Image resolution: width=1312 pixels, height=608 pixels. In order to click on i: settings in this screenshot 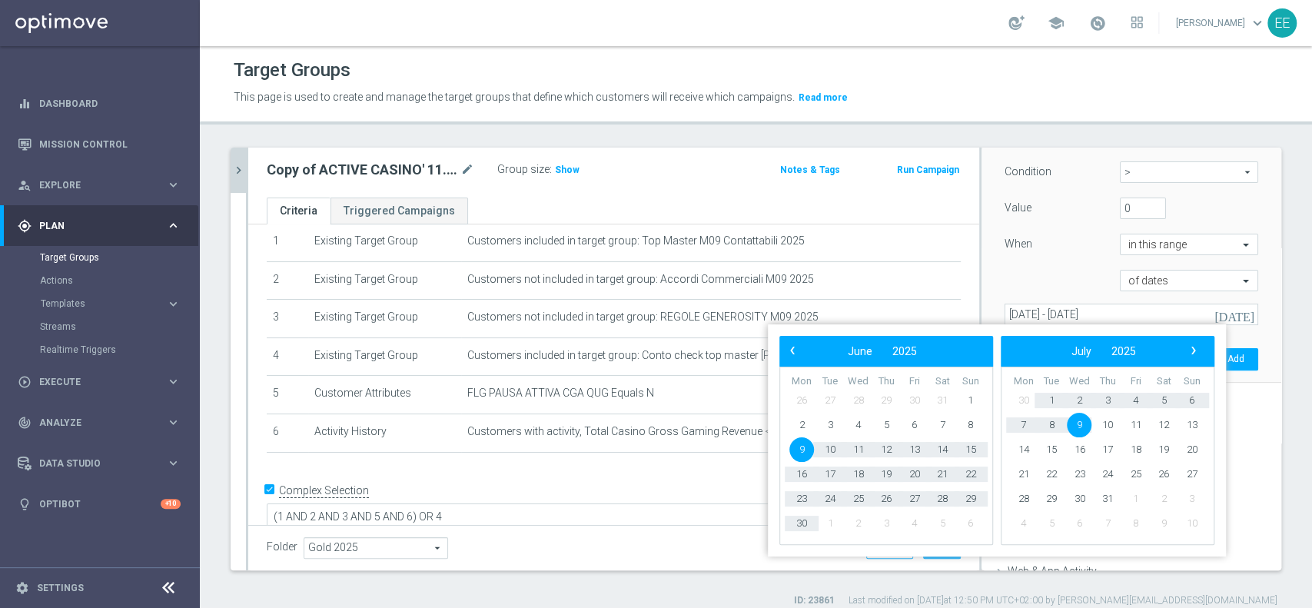, I will do `click(22, 588)`.